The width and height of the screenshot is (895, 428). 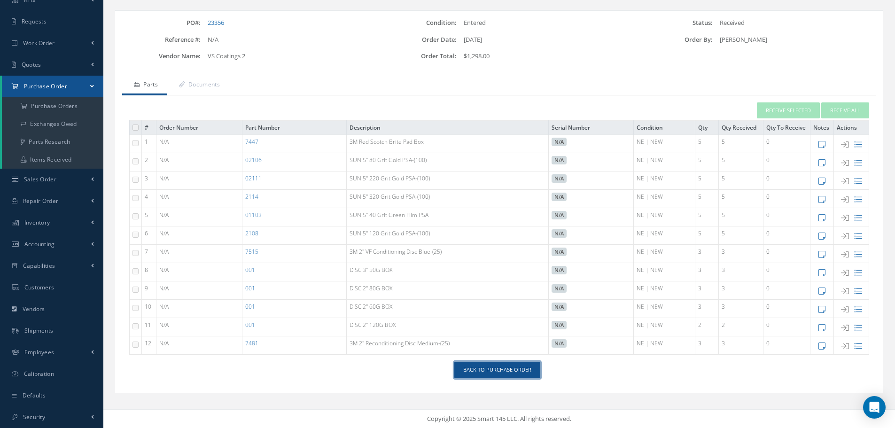 What do you see at coordinates (39, 374) in the screenshot?
I see `span: Calibration` at bounding box center [39, 374].